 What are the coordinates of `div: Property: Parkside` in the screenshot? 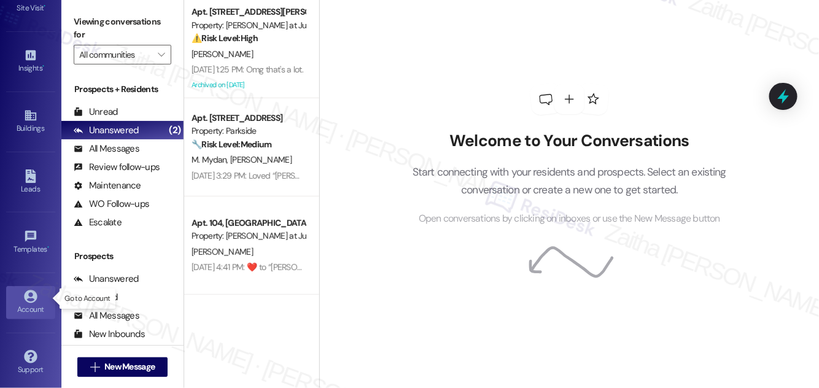 It's located at (248, 131).